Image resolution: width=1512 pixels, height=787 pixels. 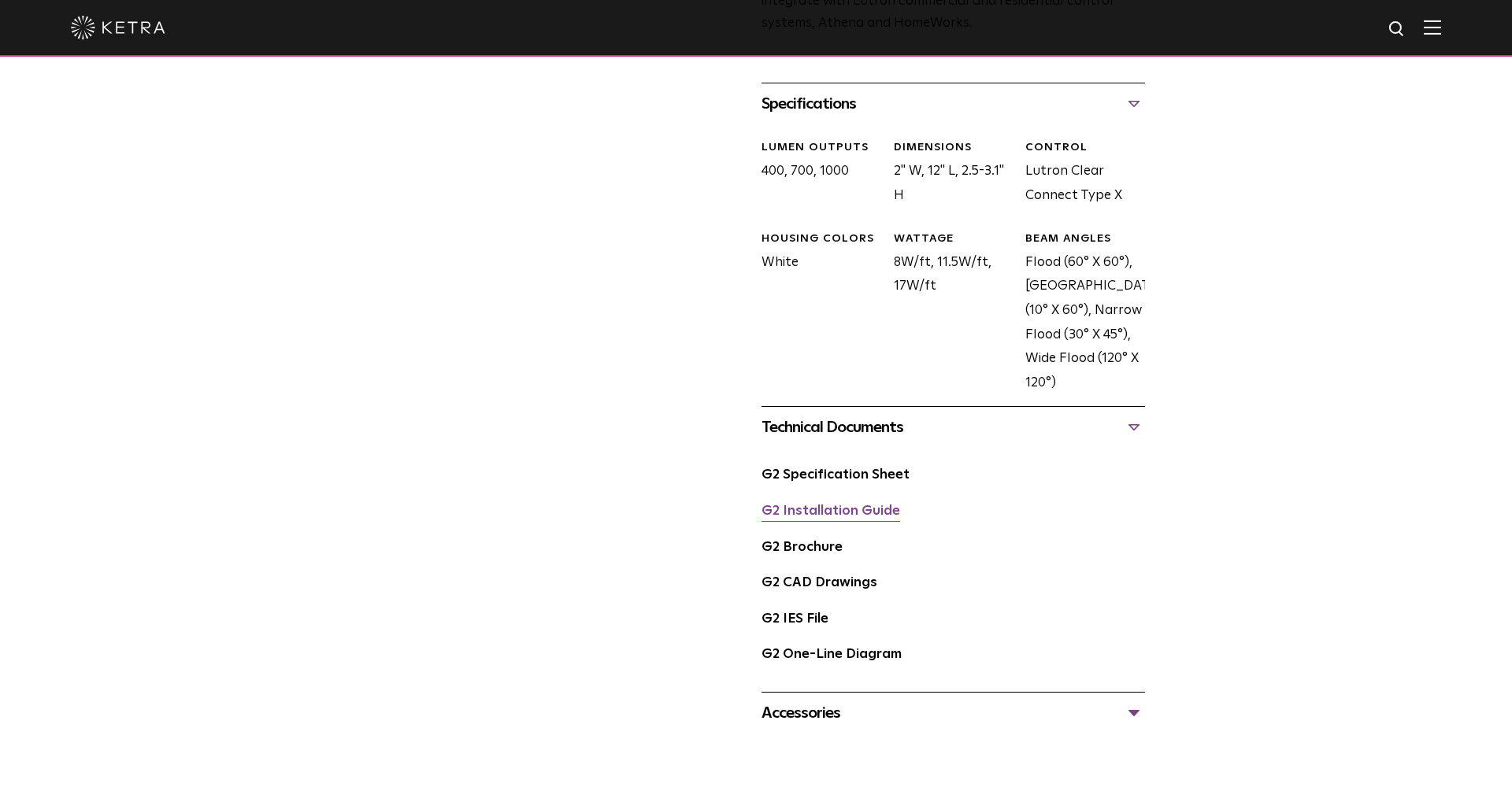 What do you see at coordinates (1085, 239) in the screenshot?
I see `div: BEAM ANGLES` at bounding box center [1085, 239].